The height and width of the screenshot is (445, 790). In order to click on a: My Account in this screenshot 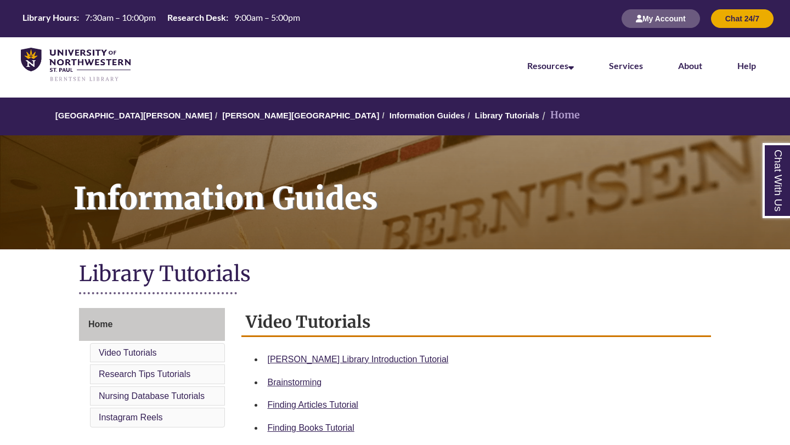, I will do `click(661, 18)`.